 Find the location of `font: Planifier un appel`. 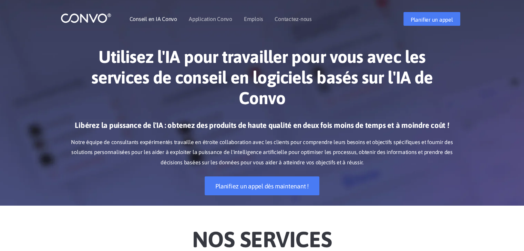

font: Planifier un appel is located at coordinates (431, 20).